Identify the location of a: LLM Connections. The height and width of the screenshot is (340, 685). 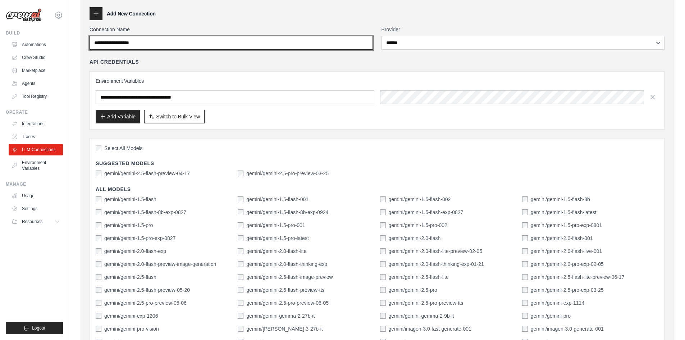
(36, 149).